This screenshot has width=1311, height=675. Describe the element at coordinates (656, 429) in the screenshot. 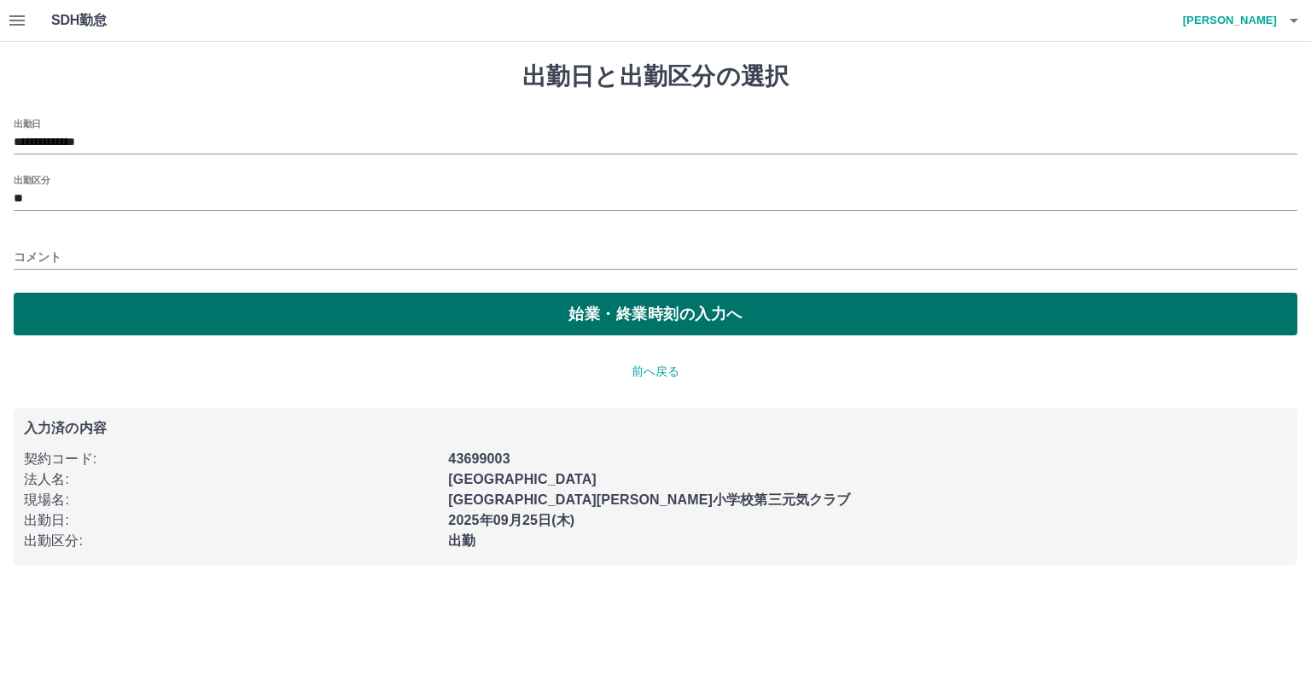

I see `p: 入力済の内容` at that location.